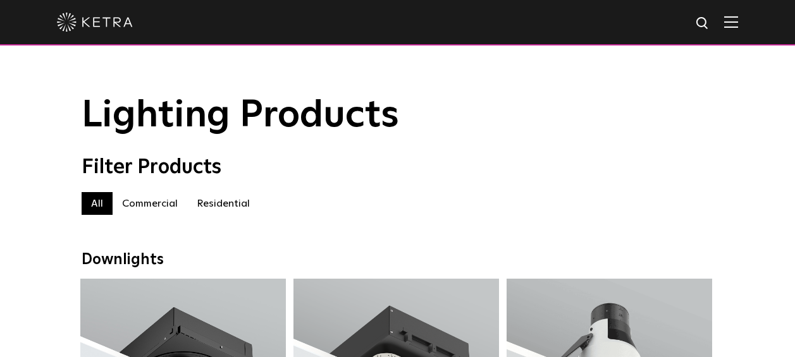 This screenshot has height=357, width=795. What do you see at coordinates (95, 22) in the screenshot?
I see `img: ketra-logo-2019-white` at bounding box center [95, 22].